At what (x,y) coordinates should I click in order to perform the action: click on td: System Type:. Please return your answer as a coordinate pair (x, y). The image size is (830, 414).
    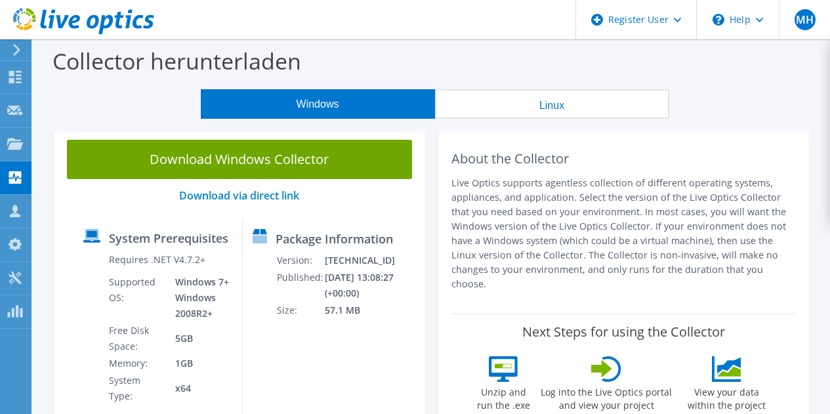
    Looking at the image, I should click on (137, 388).